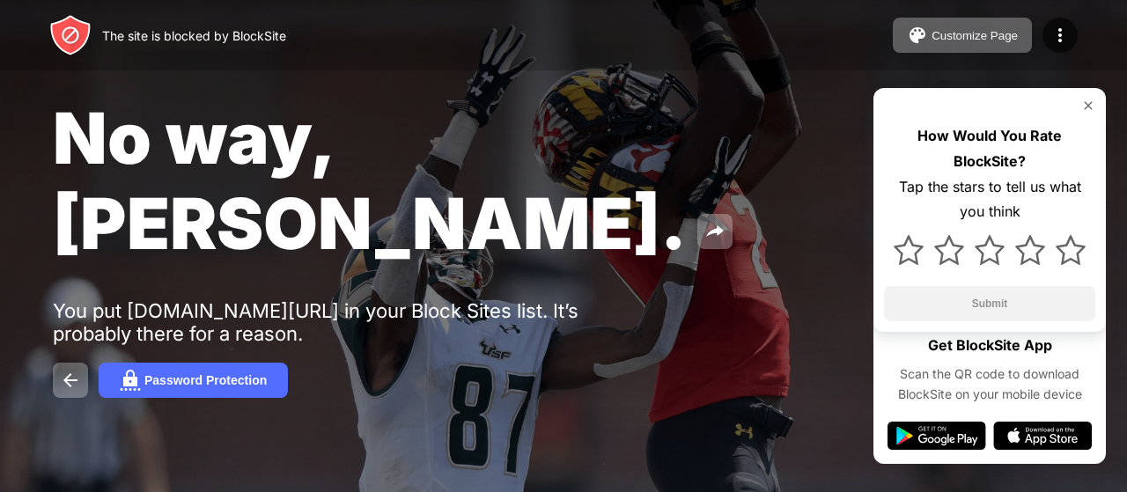 The image size is (1127, 492). Describe the element at coordinates (990, 149) in the screenshot. I see `div: How Would You Rate BlockSite?` at that location.